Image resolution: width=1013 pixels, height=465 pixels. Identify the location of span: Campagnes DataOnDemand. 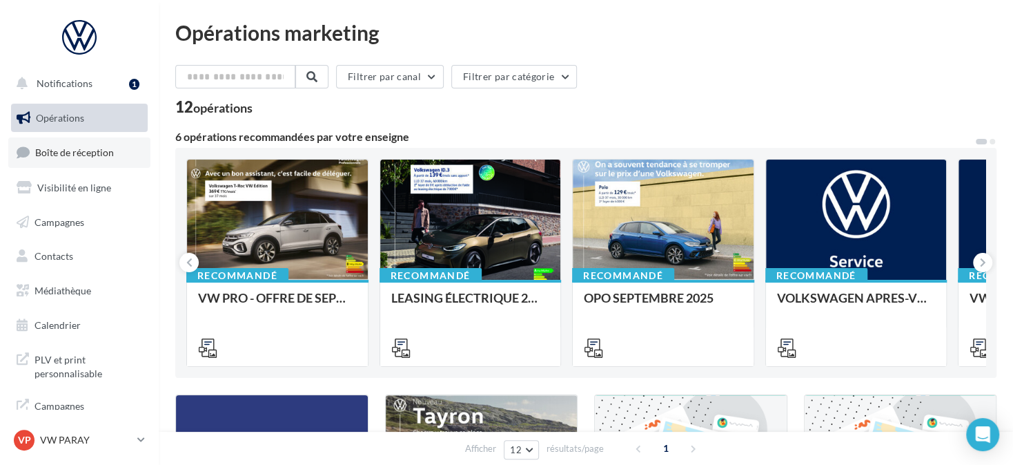
(88, 411).